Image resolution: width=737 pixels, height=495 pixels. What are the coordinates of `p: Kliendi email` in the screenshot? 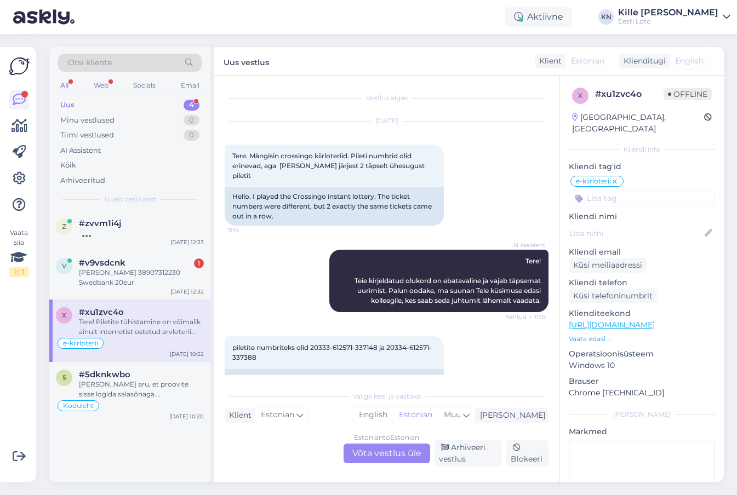 It's located at (642, 252).